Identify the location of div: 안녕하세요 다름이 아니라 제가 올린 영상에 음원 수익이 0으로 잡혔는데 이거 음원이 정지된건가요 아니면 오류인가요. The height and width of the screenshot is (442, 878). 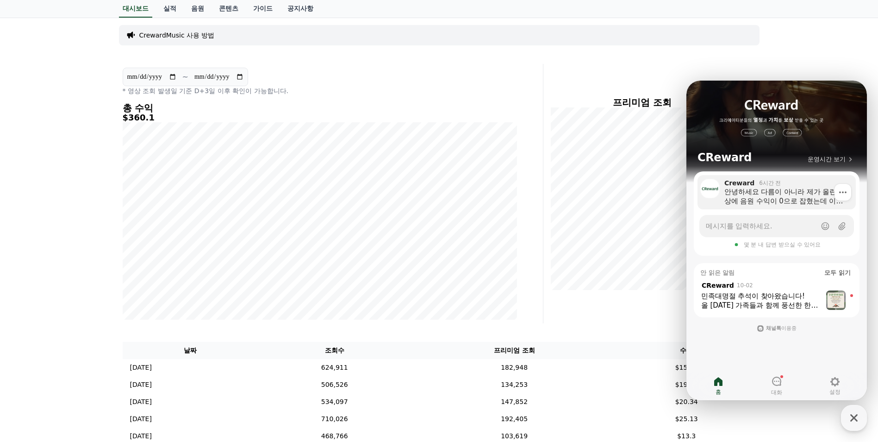
(100, 116).